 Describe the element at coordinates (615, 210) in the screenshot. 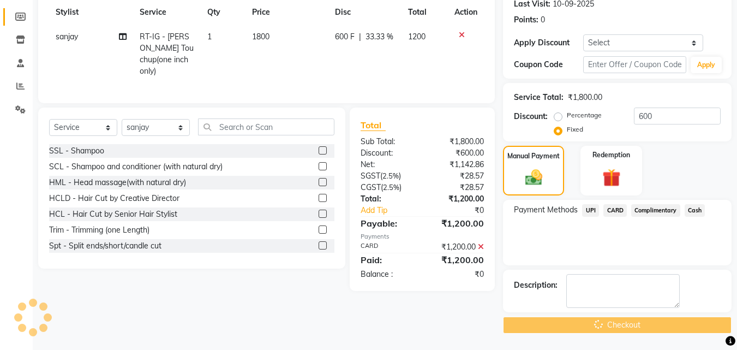

I see `span: CARD` at that location.